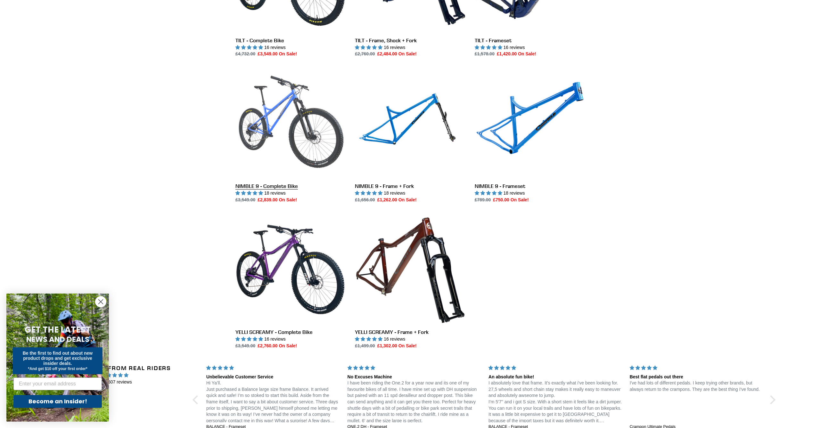 This screenshot has width=820, height=428. Describe the element at coordinates (58, 384) in the screenshot. I see `input: Enter your email address` at that location.